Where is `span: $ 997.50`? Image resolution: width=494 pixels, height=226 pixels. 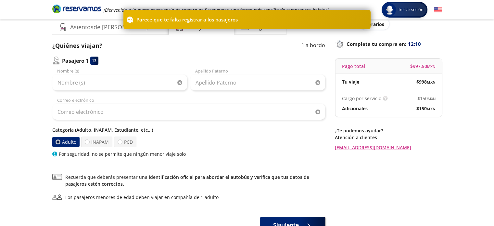 span: $ 997.50 is located at coordinates (423, 66).